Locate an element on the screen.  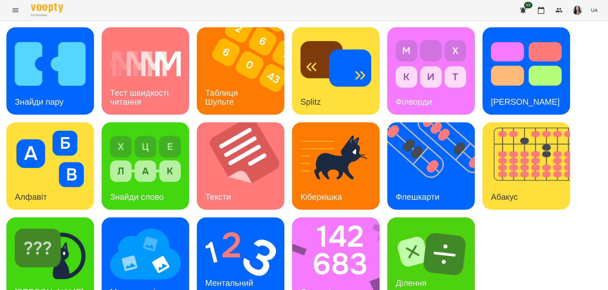
a: КіберкішкаКіберкішка is located at coordinates (336, 166).